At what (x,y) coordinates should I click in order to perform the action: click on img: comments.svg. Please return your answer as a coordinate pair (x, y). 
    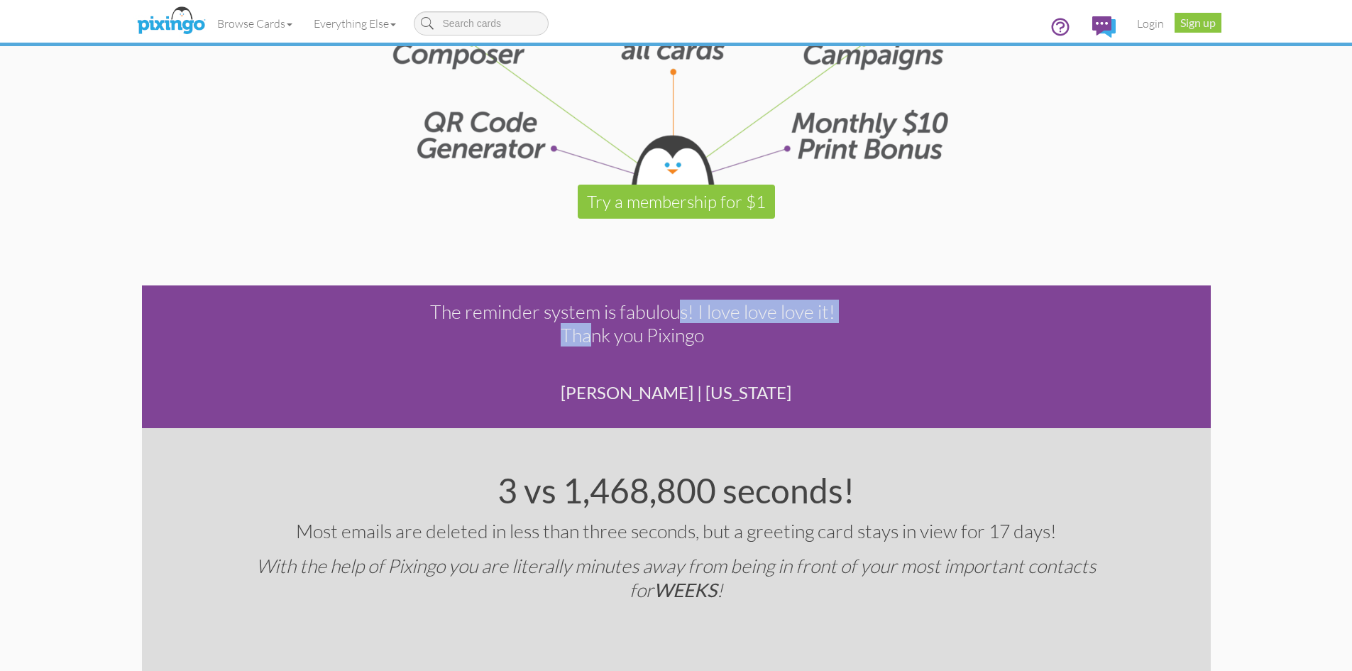
    Looking at the image, I should click on (1103, 27).